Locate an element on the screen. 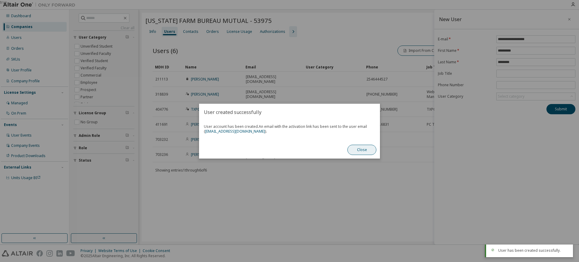 Image resolution: width=579 pixels, height=262 pixels. button: Close is located at coordinates (362, 150).